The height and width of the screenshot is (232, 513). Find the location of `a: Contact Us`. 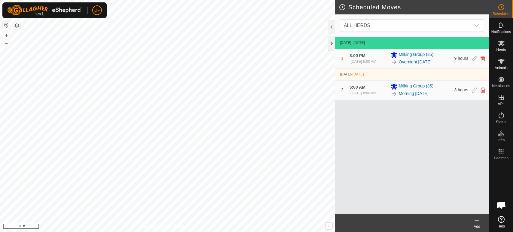

a: Contact Us is located at coordinates (182, 227).